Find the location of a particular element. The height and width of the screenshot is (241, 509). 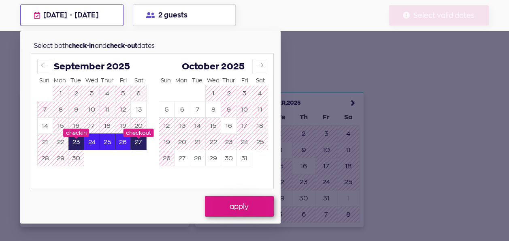

td: Not available. Wednesday, September 3, 2025 is located at coordinates (92, 93).